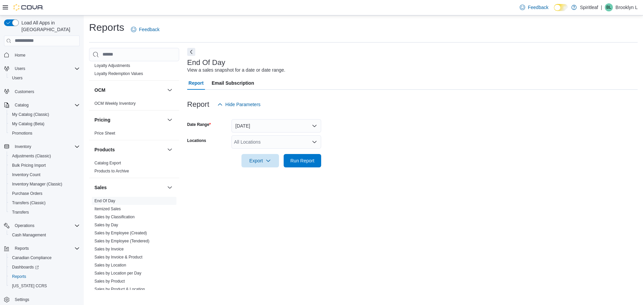 This screenshot has width=643, height=305. I want to click on span: Products to Archive, so click(112, 171).